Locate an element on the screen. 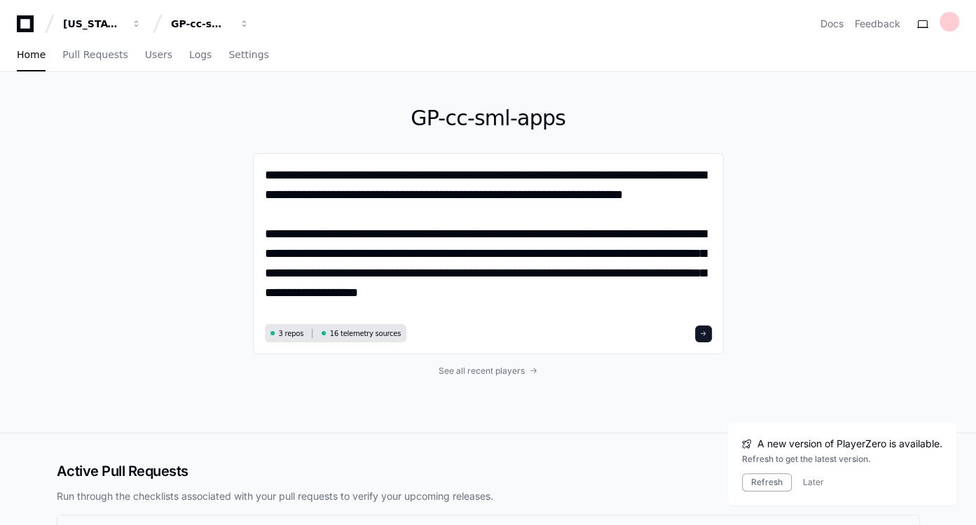 Image resolution: width=976 pixels, height=525 pixels. span: Home is located at coordinates (31, 55).